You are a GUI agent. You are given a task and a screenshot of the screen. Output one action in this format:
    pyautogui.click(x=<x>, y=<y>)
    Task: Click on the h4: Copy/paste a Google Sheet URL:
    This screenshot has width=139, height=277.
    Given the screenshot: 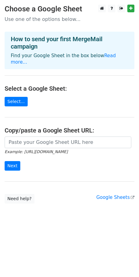 What is the action you would take?
    pyautogui.click(x=70, y=130)
    